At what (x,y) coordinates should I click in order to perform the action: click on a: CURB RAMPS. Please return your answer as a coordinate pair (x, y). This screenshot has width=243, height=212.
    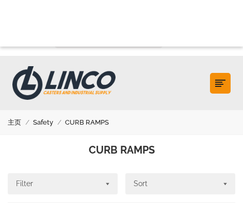
    Looking at the image, I should click on (93, 122).